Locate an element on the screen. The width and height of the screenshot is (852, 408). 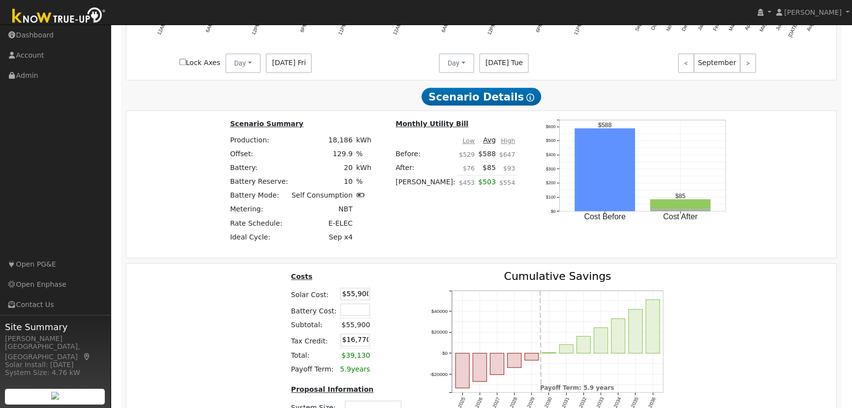
td: $55,900 is located at coordinates (355, 324).